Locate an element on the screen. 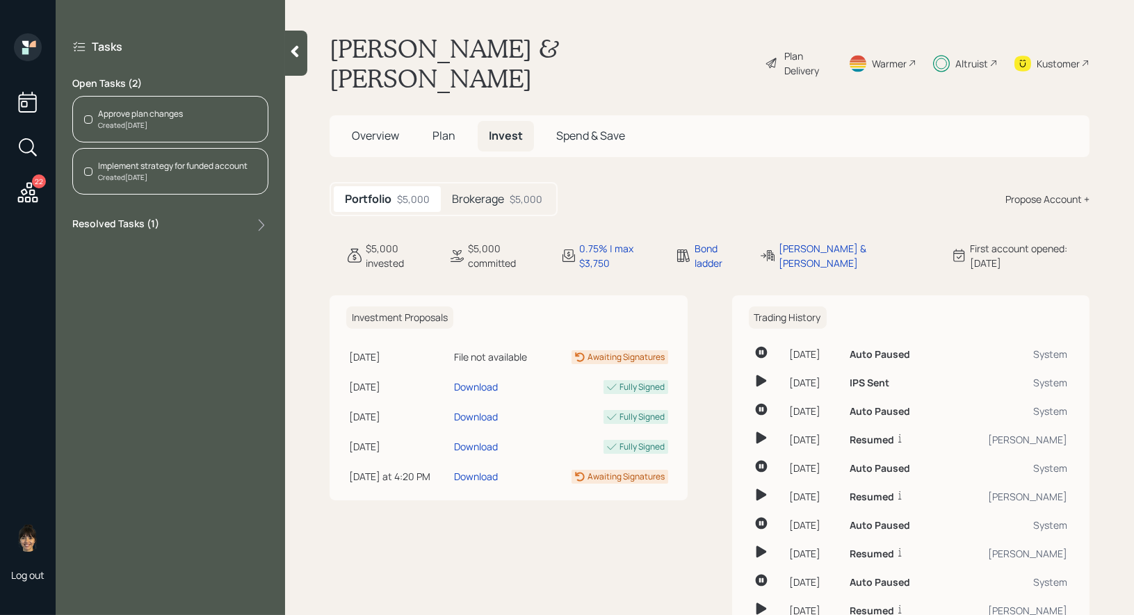 The image size is (1134, 615). label: Open Tasks ( 2 ) is located at coordinates (170, 83).